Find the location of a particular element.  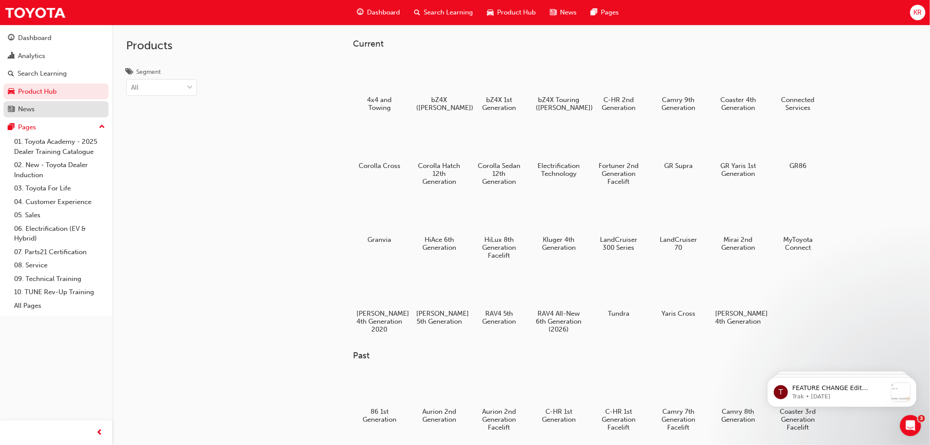

a: HiLux 8th Generation Facelift is located at coordinates (499, 229).